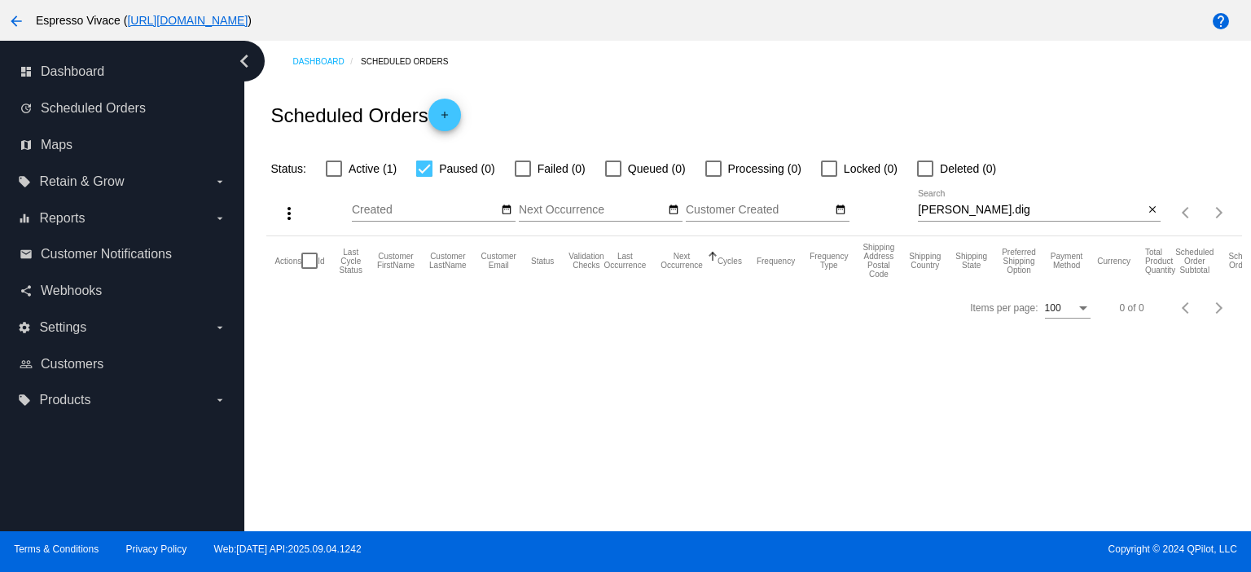  Describe the element at coordinates (123, 108) in the screenshot. I see `a: update Scheduled Orders` at that location.